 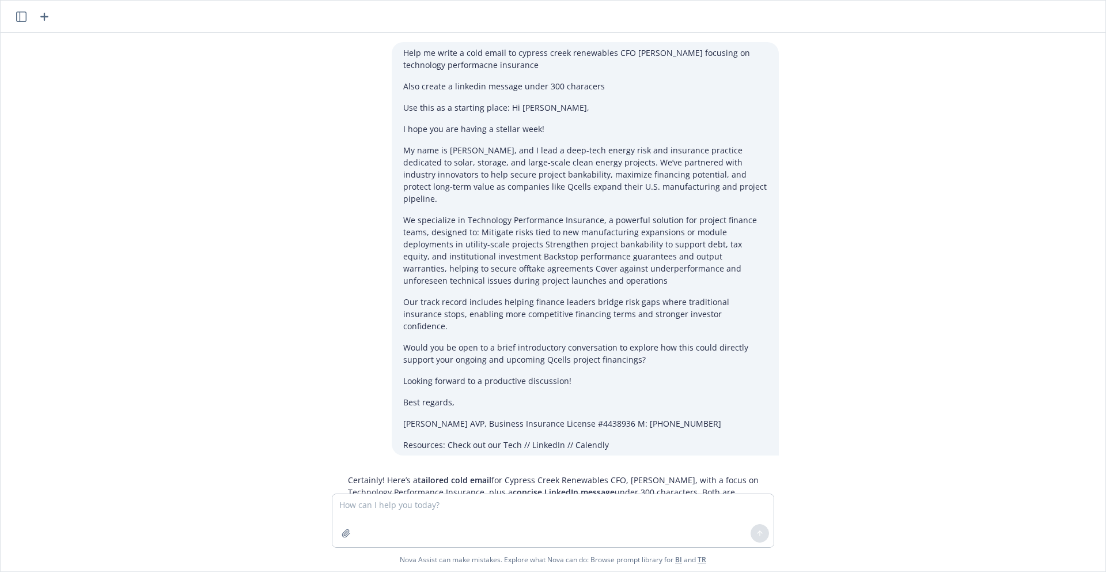 What do you see at coordinates (564, 492) in the screenshot?
I see `span: concise LinkedIn message` at bounding box center [564, 492].